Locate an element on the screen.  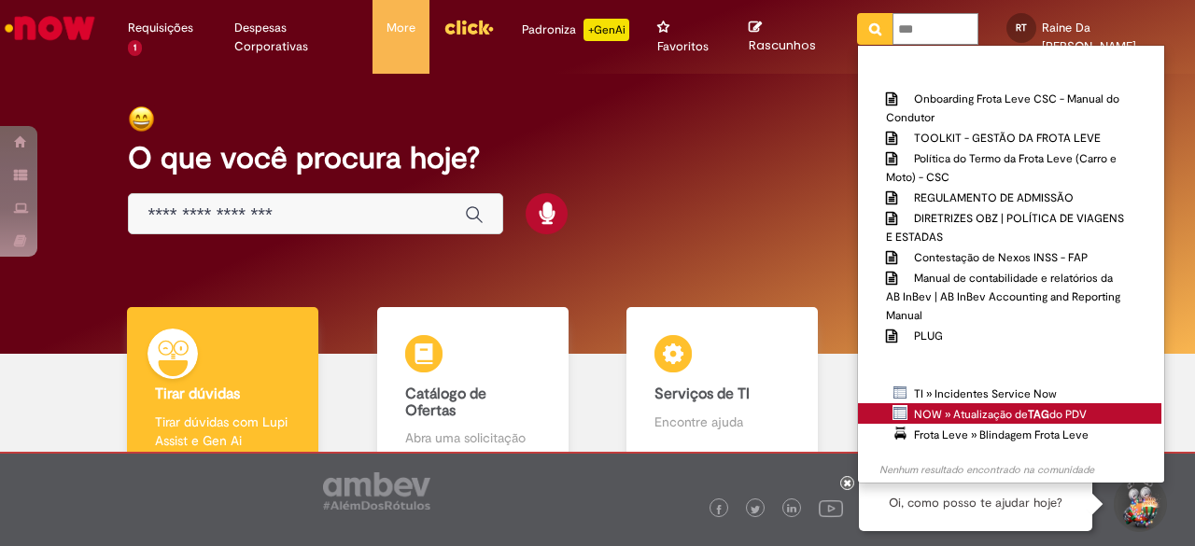
div: Oi, como posso te ajudar hoje? is located at coordinates (976, 503).